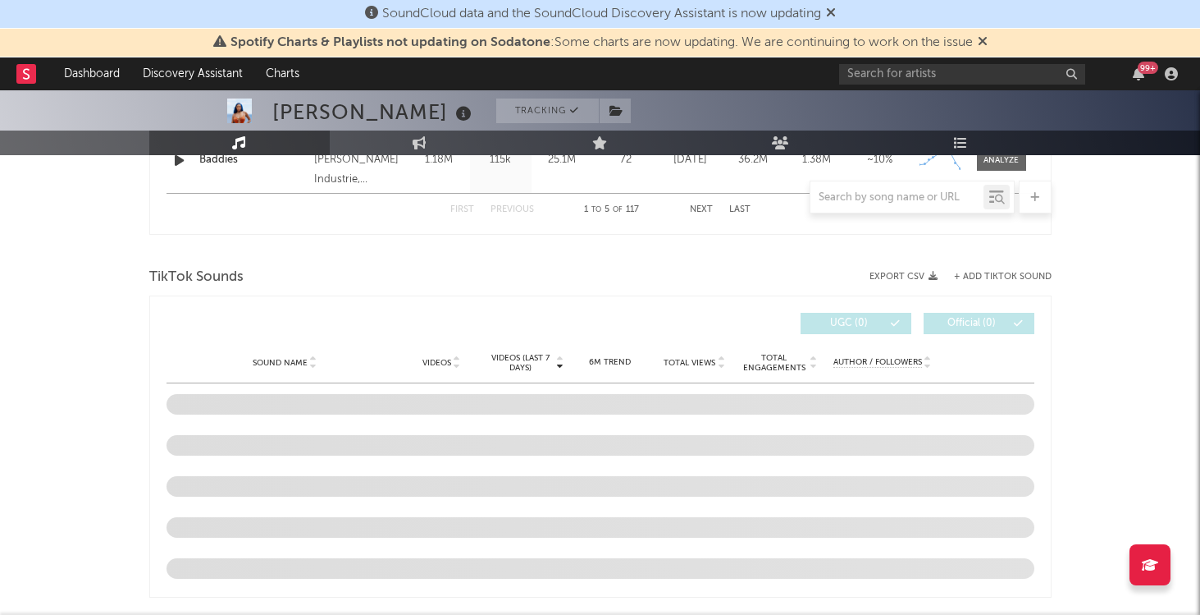 The width and height of the screenshot is (1200, 615). I want to click on div: 1.38M, so click(816, 160).